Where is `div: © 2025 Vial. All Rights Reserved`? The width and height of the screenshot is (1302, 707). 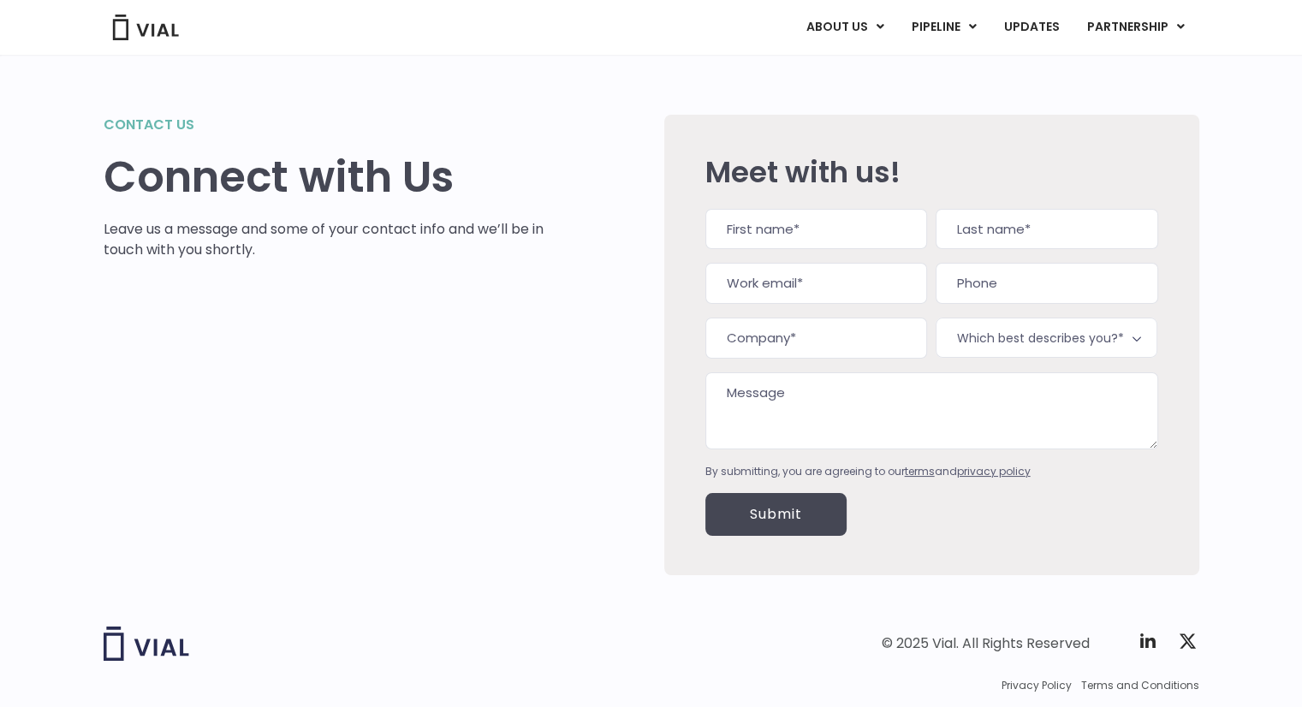 div: © 2025 Vial. All Rights Reserved is located at coordinates (985, 644).